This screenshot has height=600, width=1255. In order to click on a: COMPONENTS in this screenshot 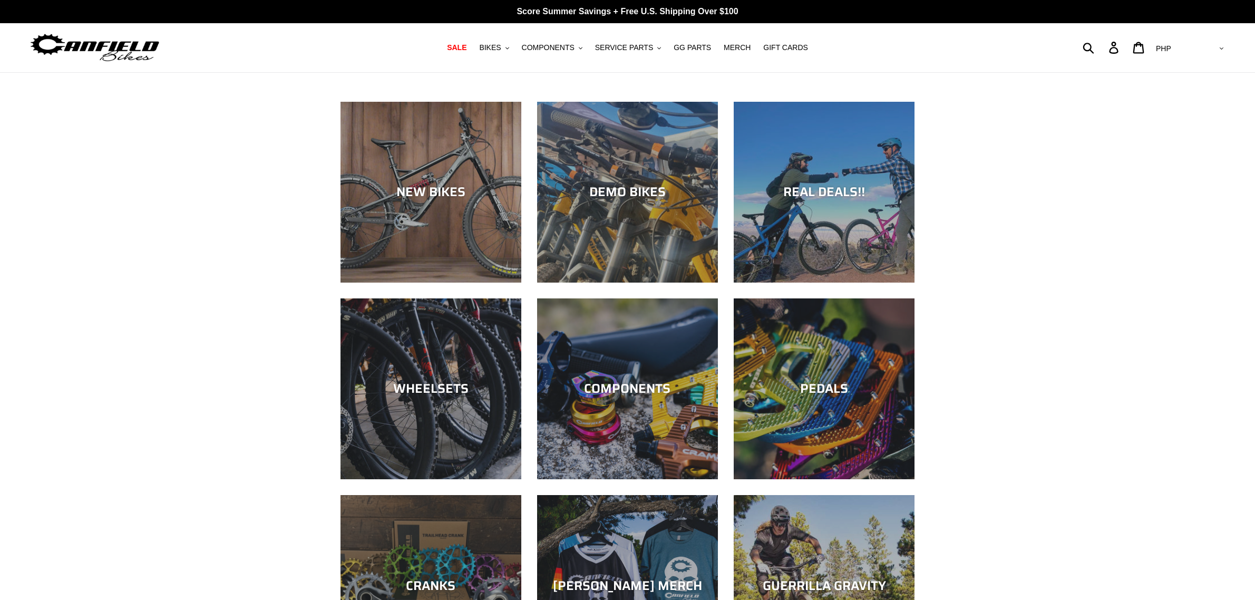, I will do `click(627, 388)`.